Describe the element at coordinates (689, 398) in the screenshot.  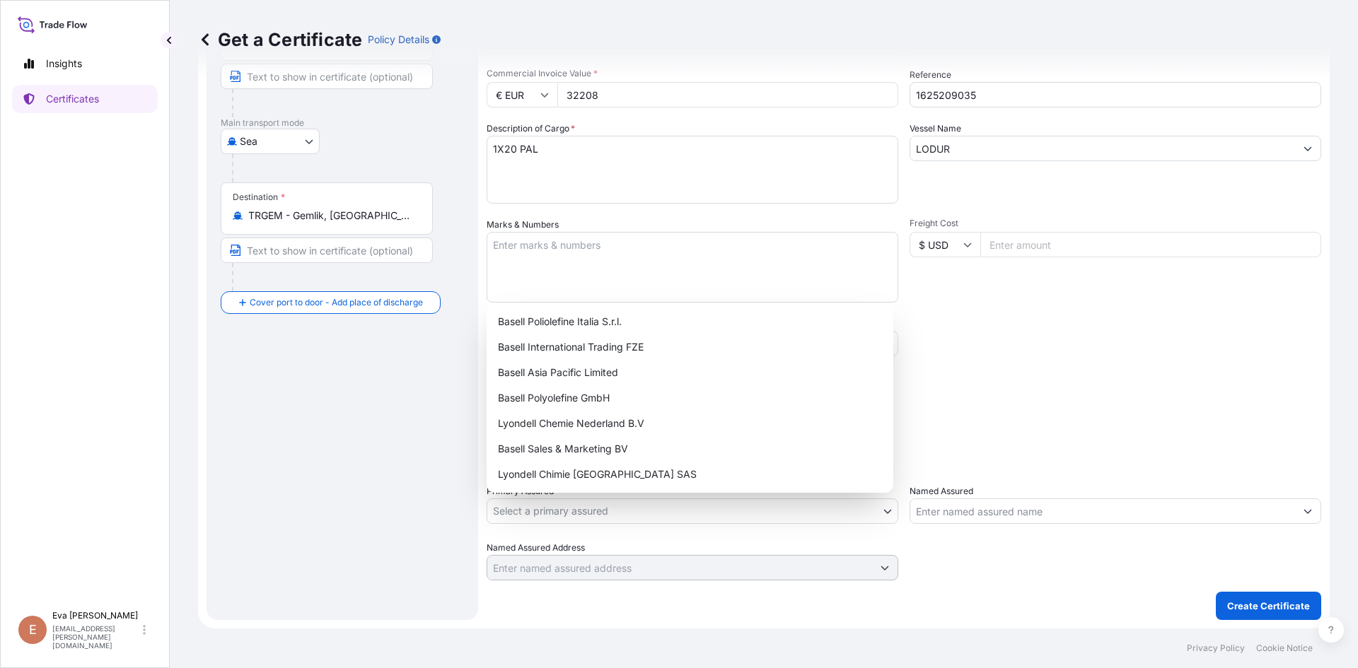
I see `div: Basell Polyolefine GmbH` at that location.